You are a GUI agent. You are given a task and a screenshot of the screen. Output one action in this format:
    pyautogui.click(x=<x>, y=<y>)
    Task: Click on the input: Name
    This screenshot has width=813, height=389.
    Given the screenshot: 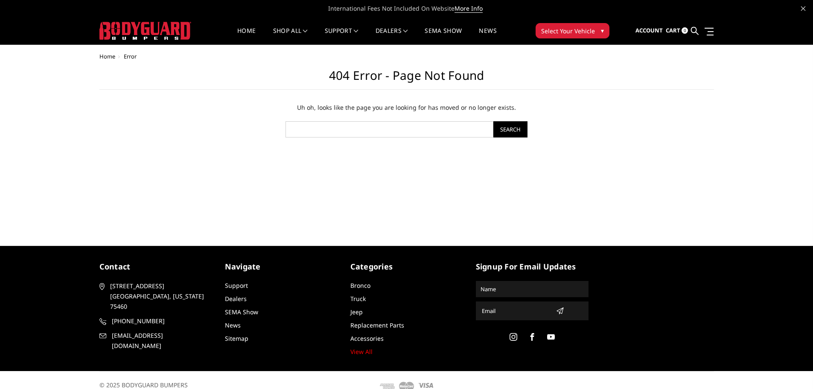 What is the action you would take?
    pyautogui.click(x=532, y=289)
    